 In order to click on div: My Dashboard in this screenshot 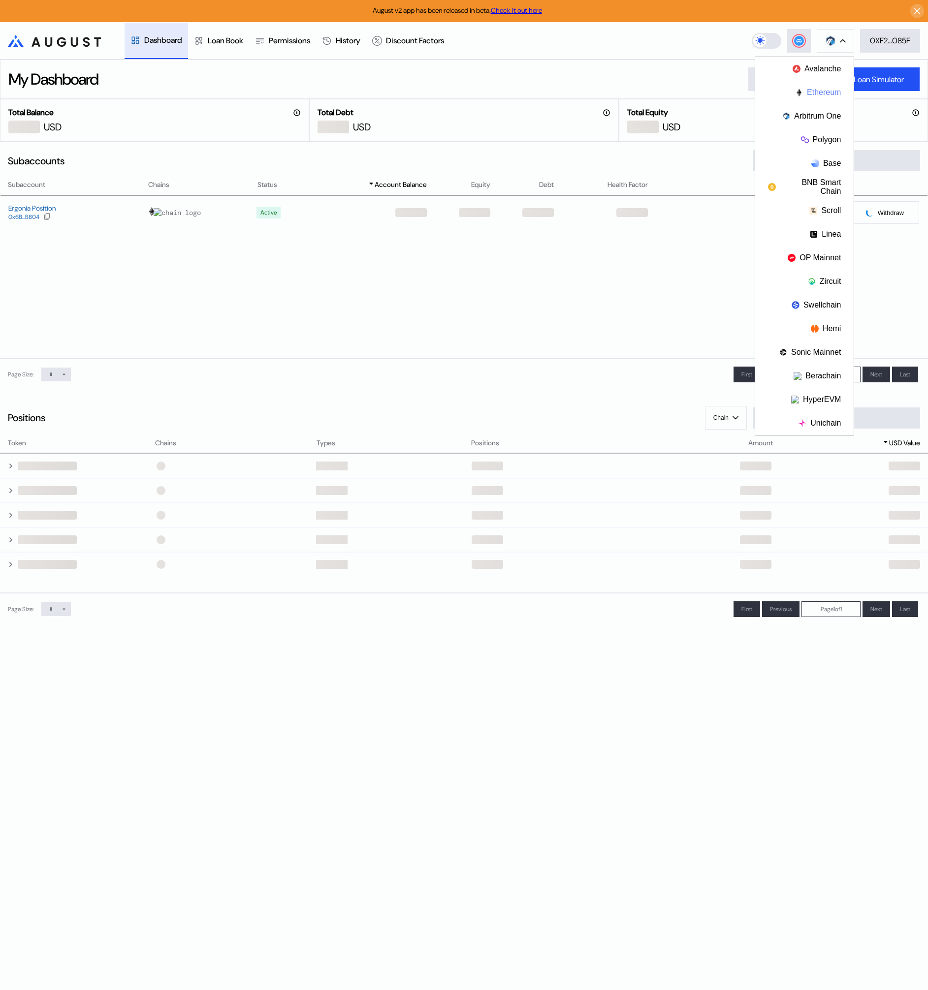, I will do `click(53, 79)`.